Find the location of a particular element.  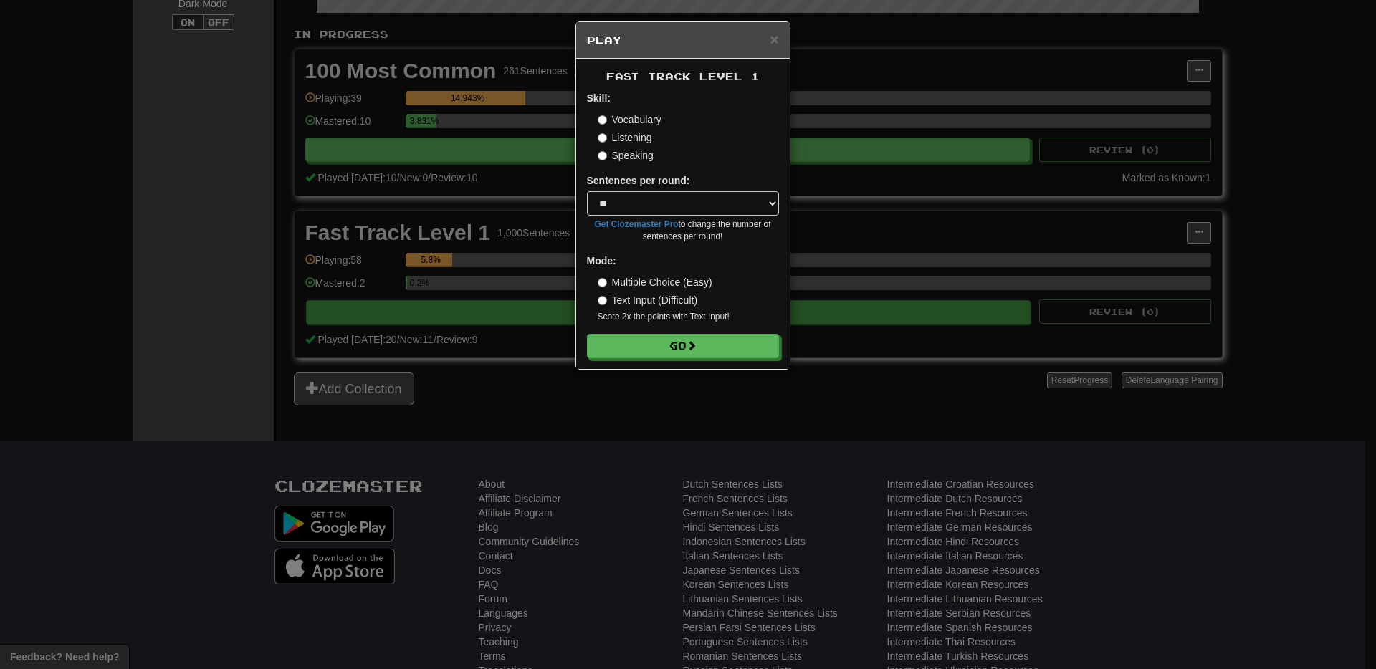

label: Vocabulary is located at coordinates (629, 120).